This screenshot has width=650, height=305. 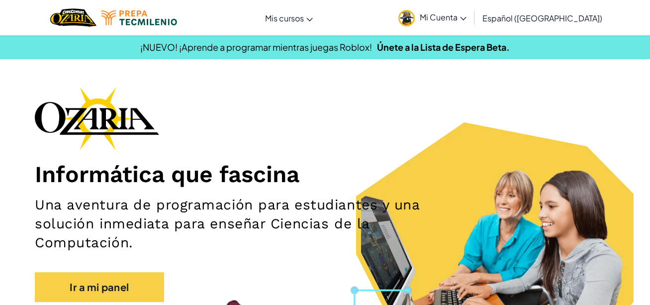 What do you see at coordinates (443, 17) in the screenshot?
I see `span: Mi Cuenta` at bounding box center [443, 17].